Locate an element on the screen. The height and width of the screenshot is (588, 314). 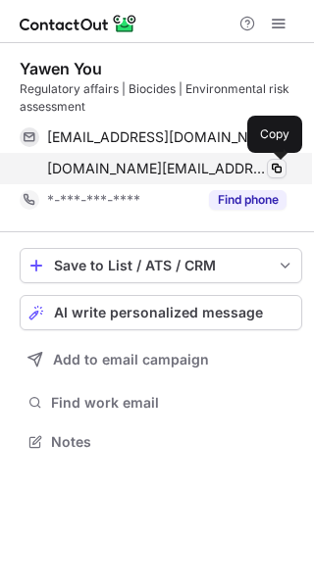
div: Regulatory affairs | Biocides | Environmental risk assessment is located at coordinates (161, 98).